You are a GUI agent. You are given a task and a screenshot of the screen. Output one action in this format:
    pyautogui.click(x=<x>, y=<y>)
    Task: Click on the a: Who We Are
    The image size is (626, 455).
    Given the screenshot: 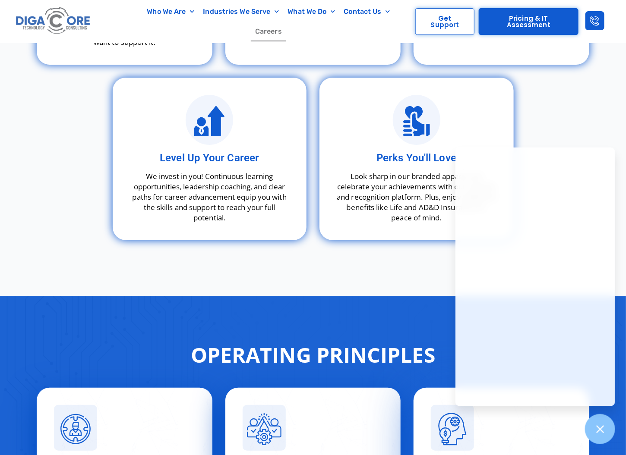 What is the action you would take?
    pyautogui.click(x=170, y=12)
    